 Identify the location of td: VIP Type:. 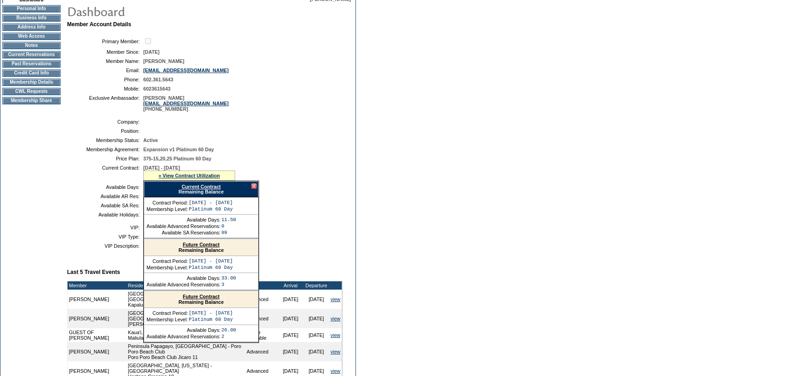
(105, 236).